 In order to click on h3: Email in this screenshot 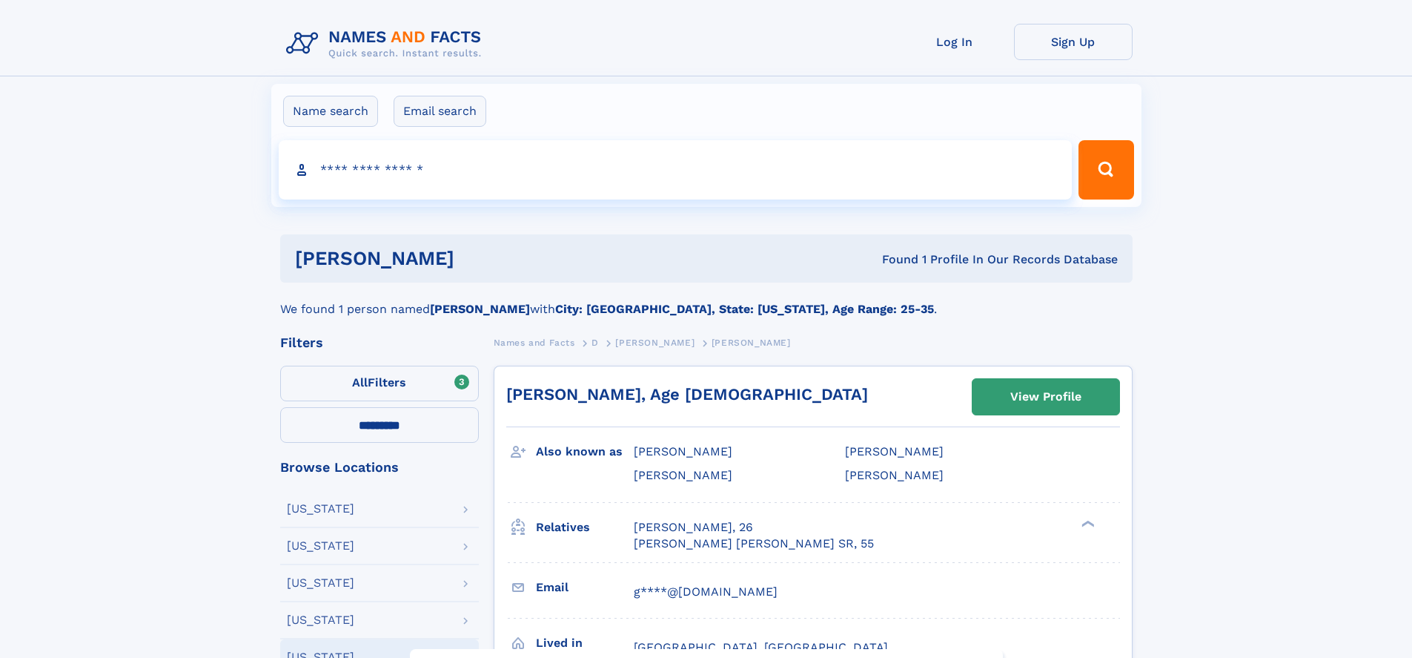, I will do `click(585, 587)`.